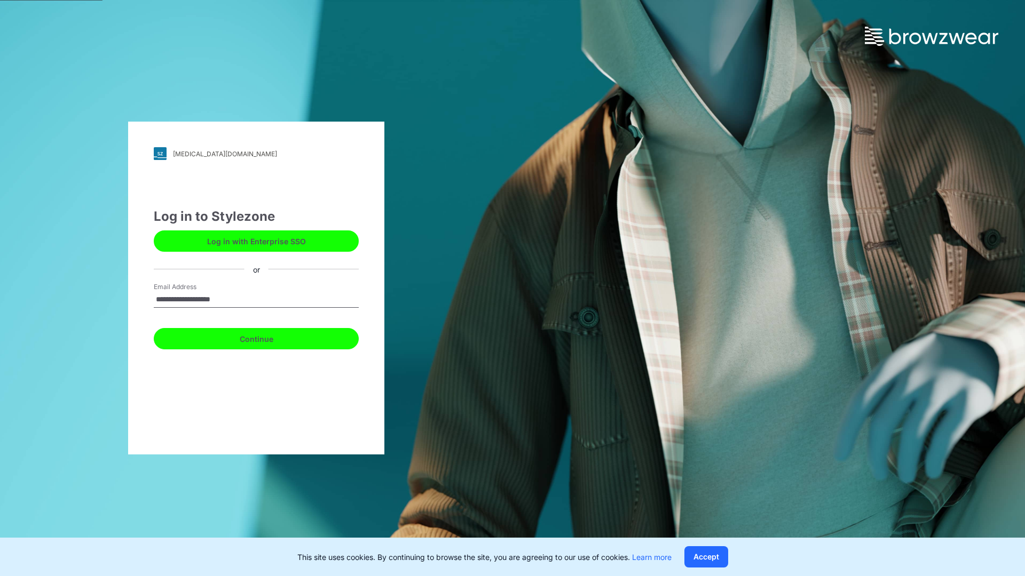 This screenshot has height=576, width=1025. What do you see at coordinates (256, 269) in the screenshot?
I see `div: or` at bounding box center [256, 269].